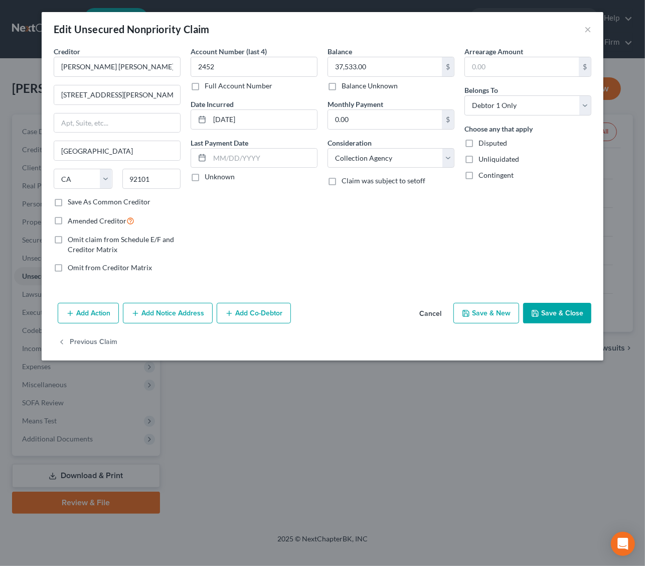  I want to click on input: Apt, Suite, etc..., so click(117, 123).